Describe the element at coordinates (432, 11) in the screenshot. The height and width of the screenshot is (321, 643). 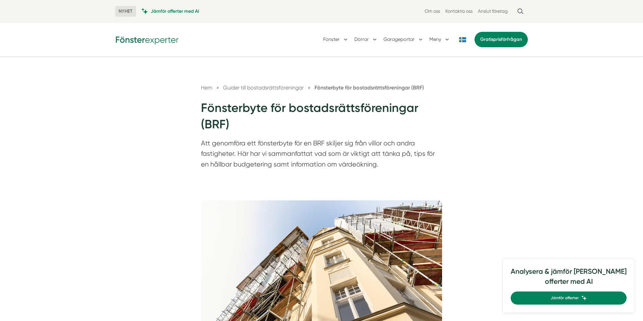
I see `a: Om oss` at that location.